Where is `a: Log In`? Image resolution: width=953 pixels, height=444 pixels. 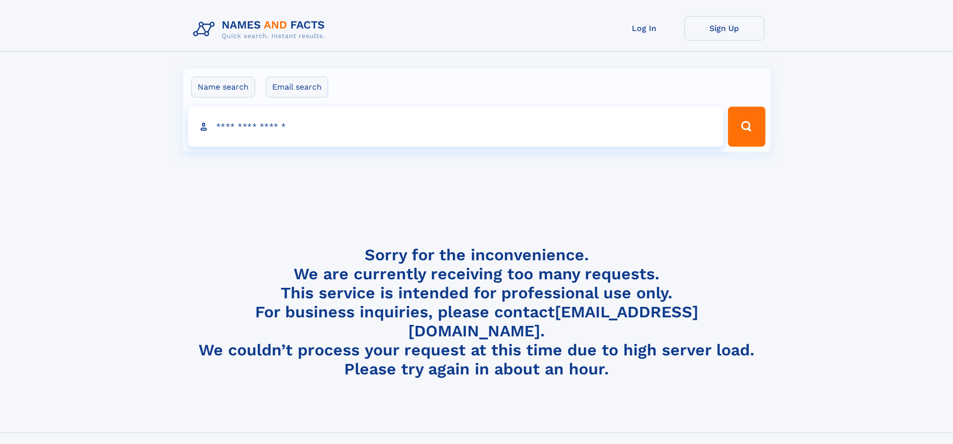 a: Log In is located at coordinates (645, 28).